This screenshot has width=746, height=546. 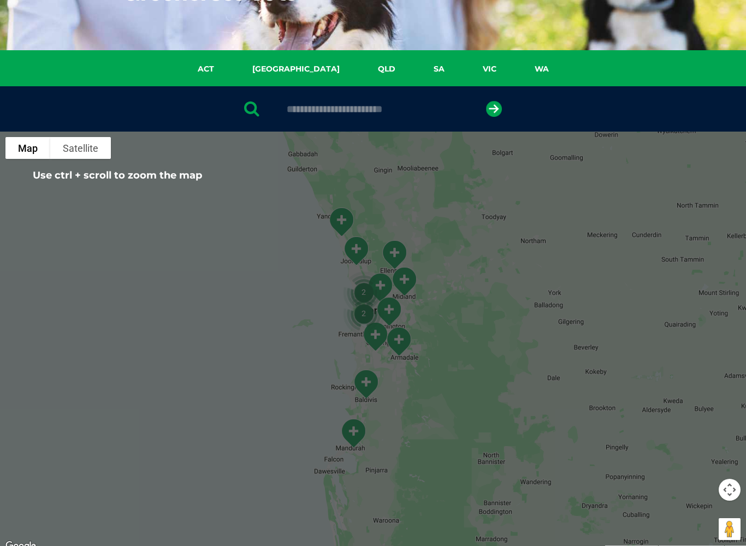 What do you see at coordinates (356, 251) in the screenshot?
I see `div: Joondalup` at bounding box center [356, 251].